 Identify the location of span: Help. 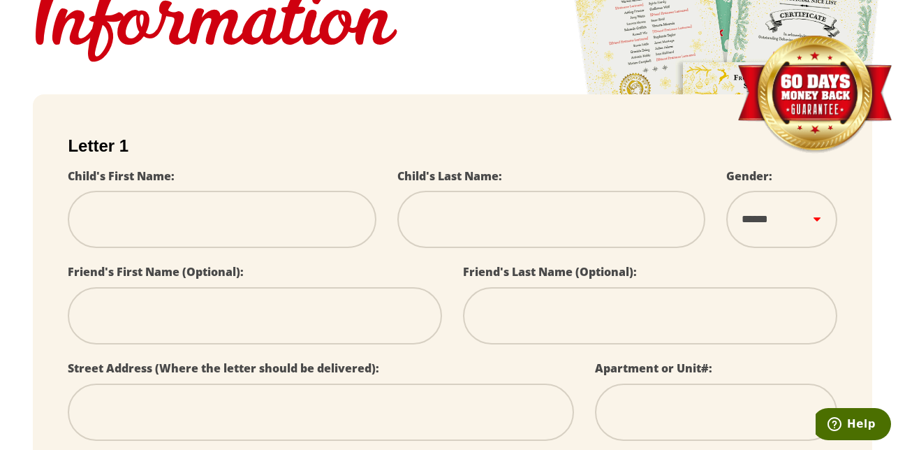
(45, 16).